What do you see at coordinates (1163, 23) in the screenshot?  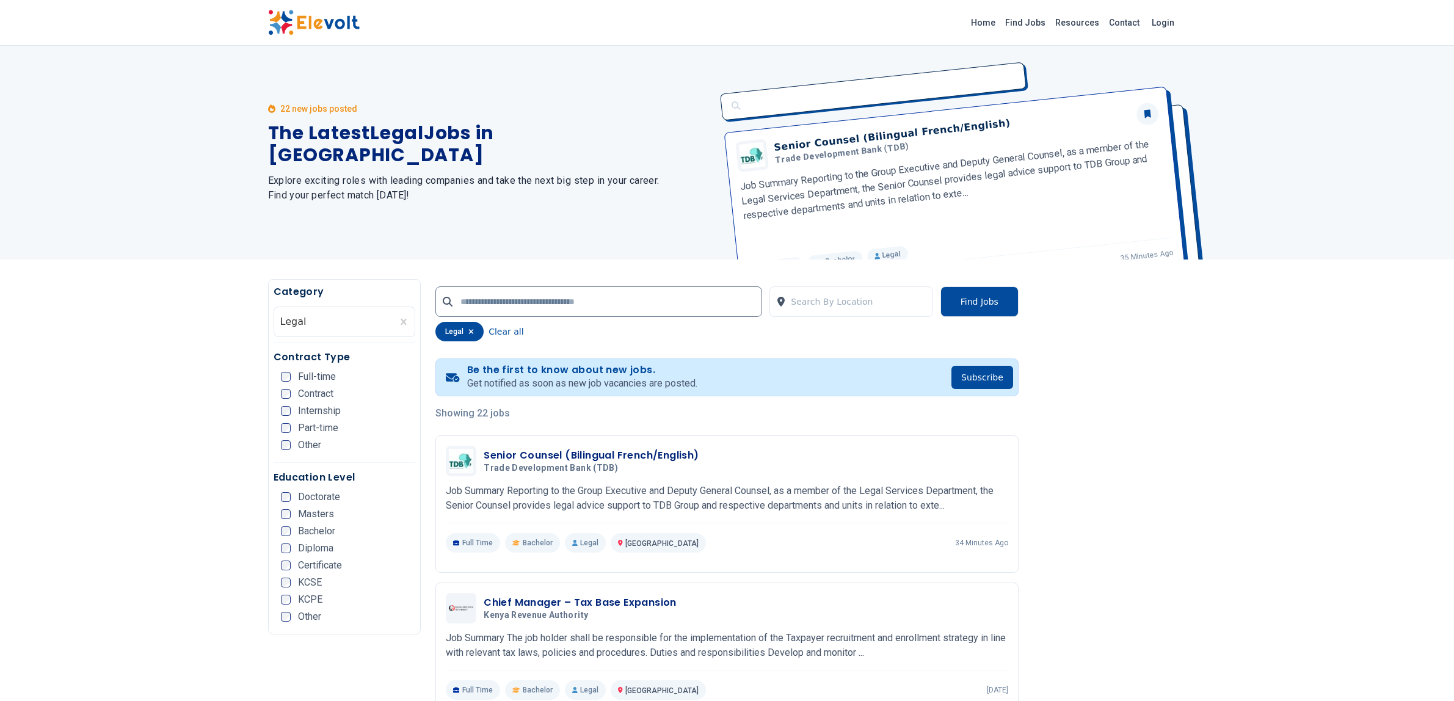 I see `a: Login` at bounding box center [1163, 23].